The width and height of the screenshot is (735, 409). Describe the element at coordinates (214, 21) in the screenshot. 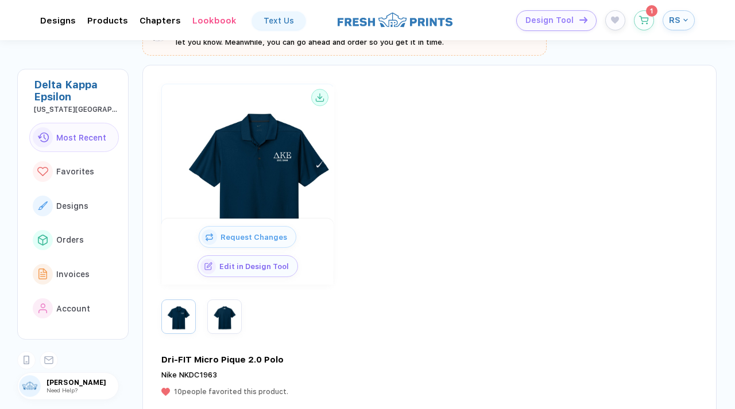

I see `div: Lookbook` at that location.